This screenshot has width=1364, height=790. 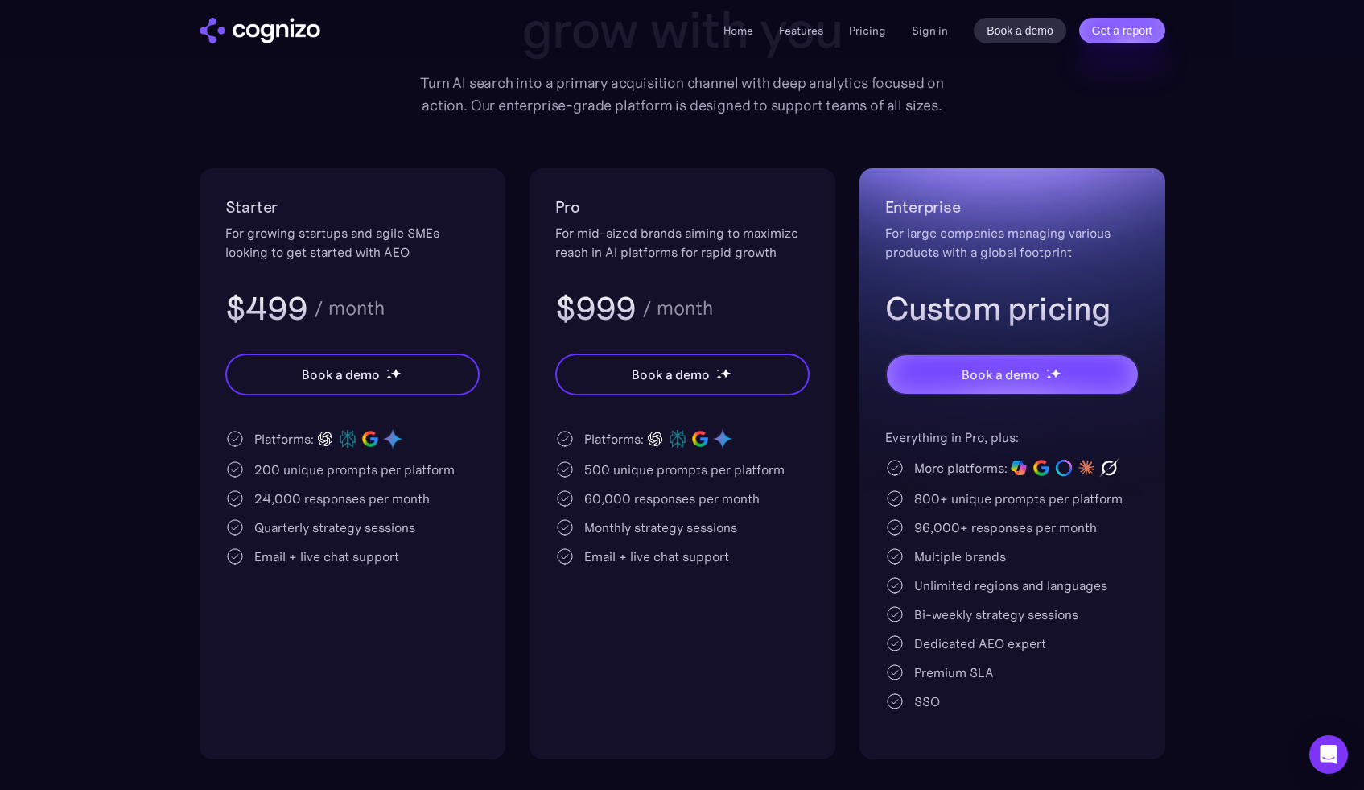 What do you see at coordinates (353, 242) in the screenshot?
I see `div: For growing startups and agile SMEs looking to get started with AEO` at bounding box center [353, 242].